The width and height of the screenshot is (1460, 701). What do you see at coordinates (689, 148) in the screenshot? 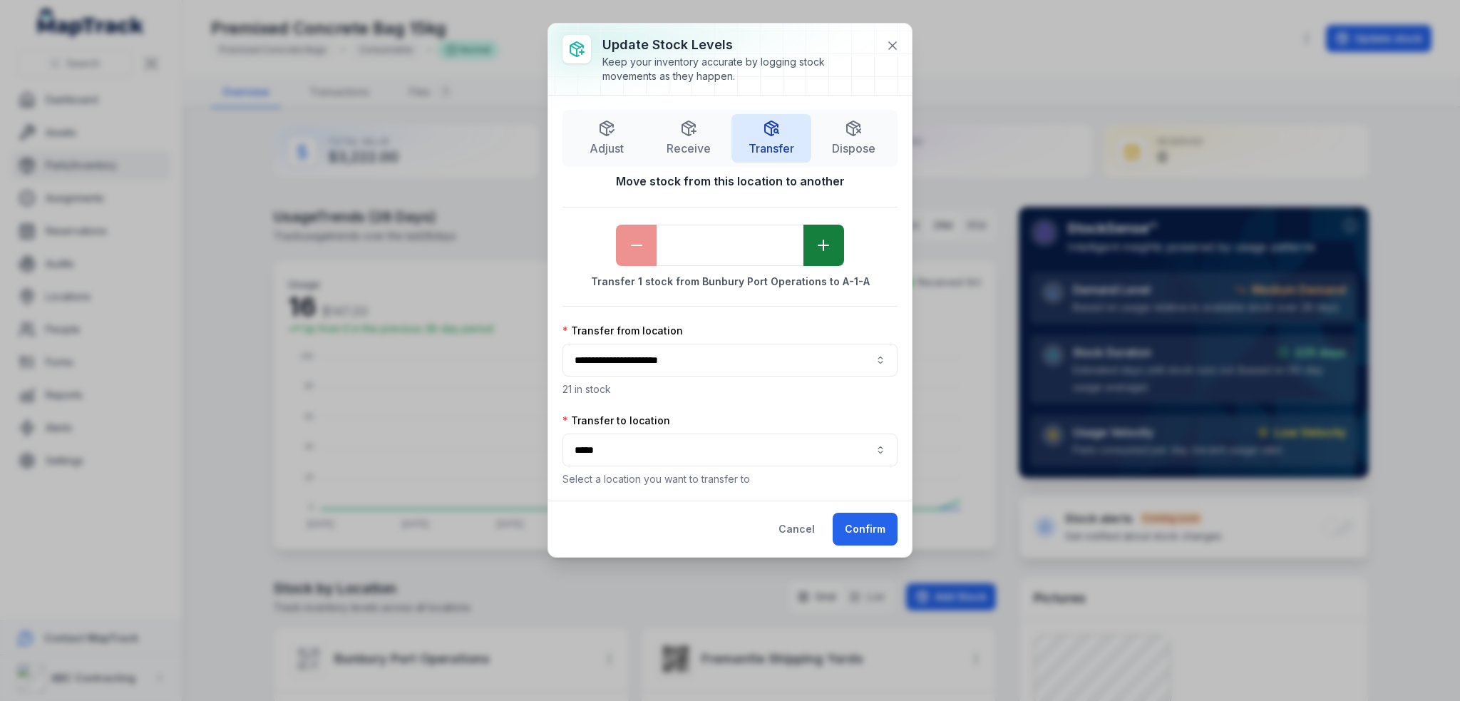
I see `span: Receive` at bounding box center [689, 148].